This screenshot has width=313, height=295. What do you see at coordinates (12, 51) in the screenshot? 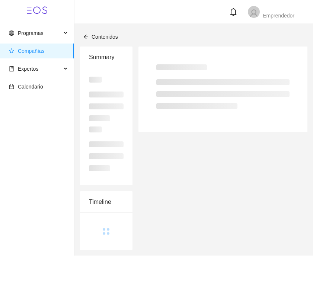
I see `span: star` at bounding box center [12, 51].